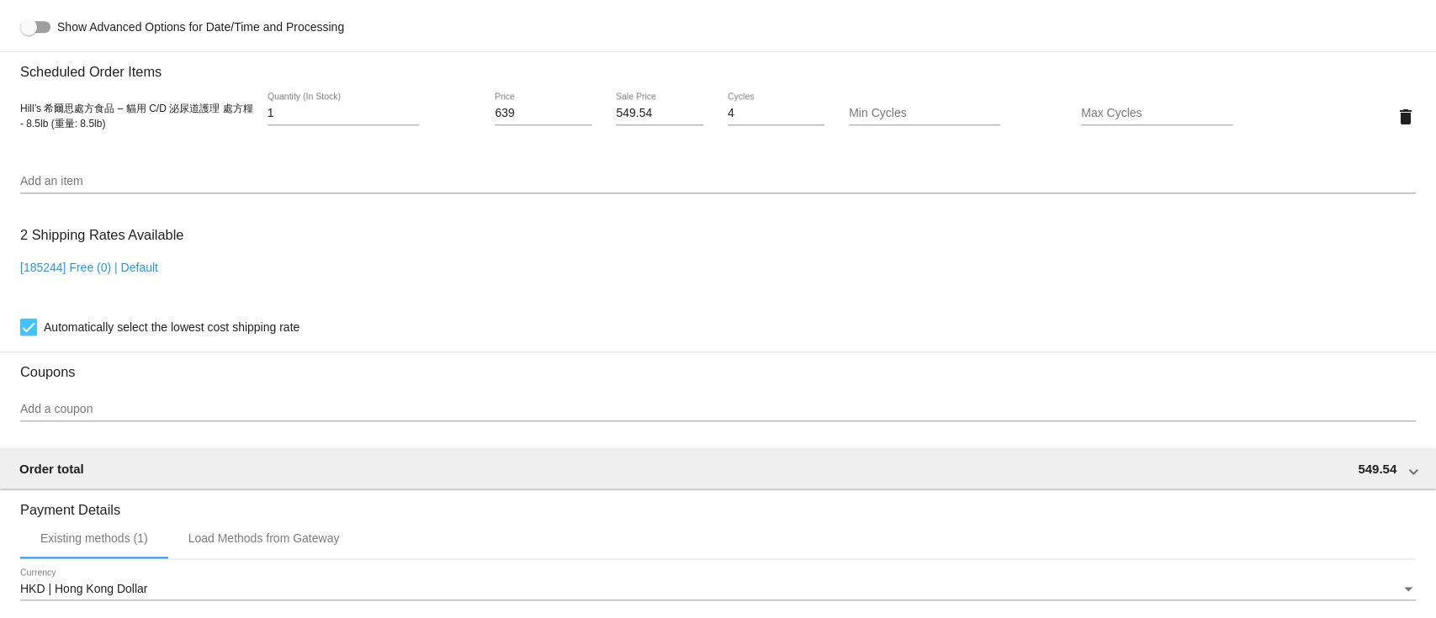  I want to click on input: Sale Price, so click(659, 114).